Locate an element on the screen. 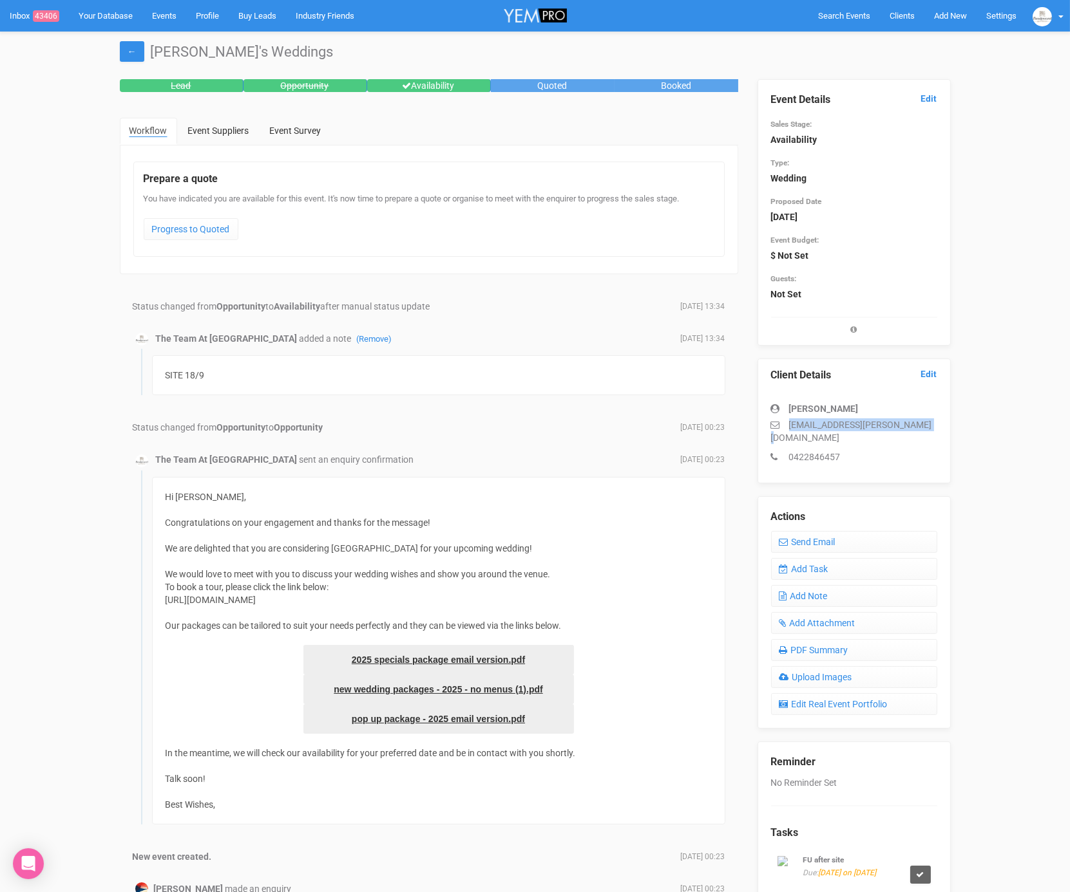  a: Upload Images is located at coordinates (854, 677).